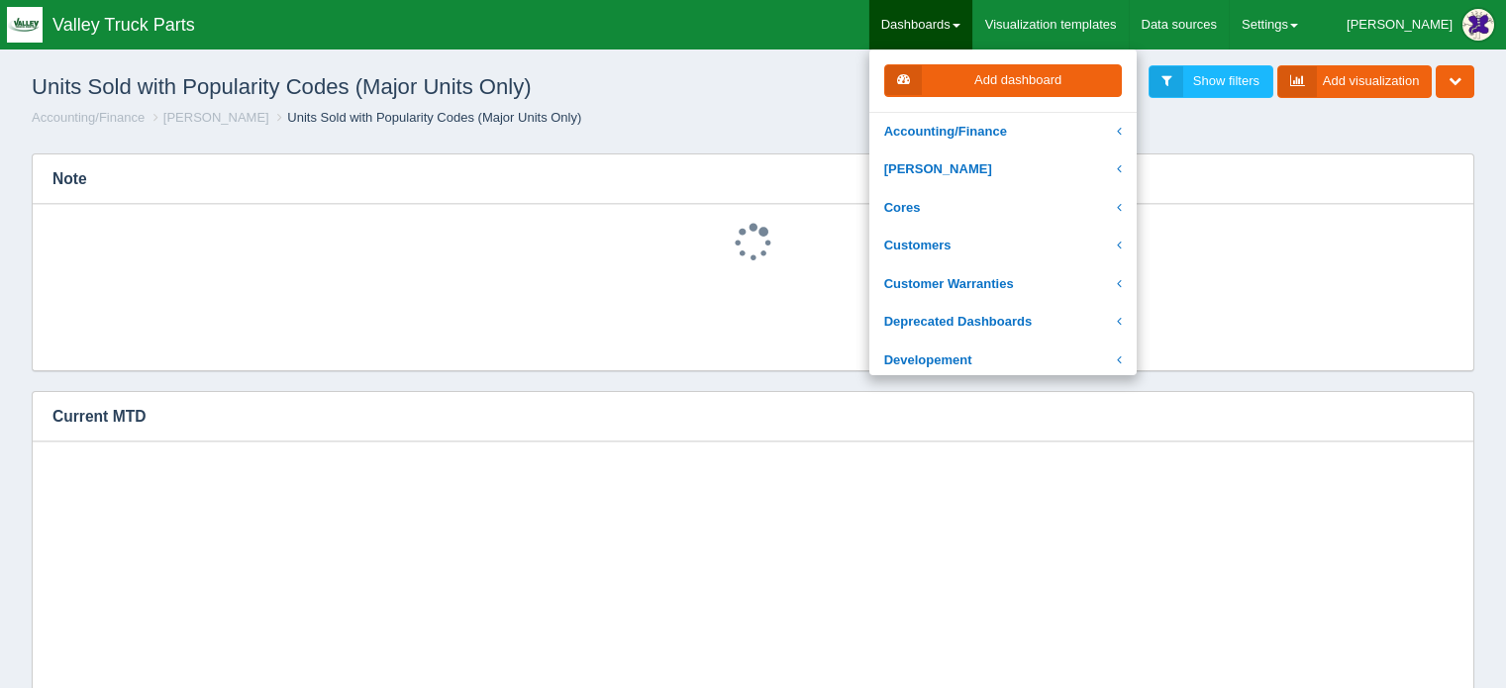 The height and width of the screenshot is (688, 1506). I want to click on a: Add visualization, so click(1354, 81).